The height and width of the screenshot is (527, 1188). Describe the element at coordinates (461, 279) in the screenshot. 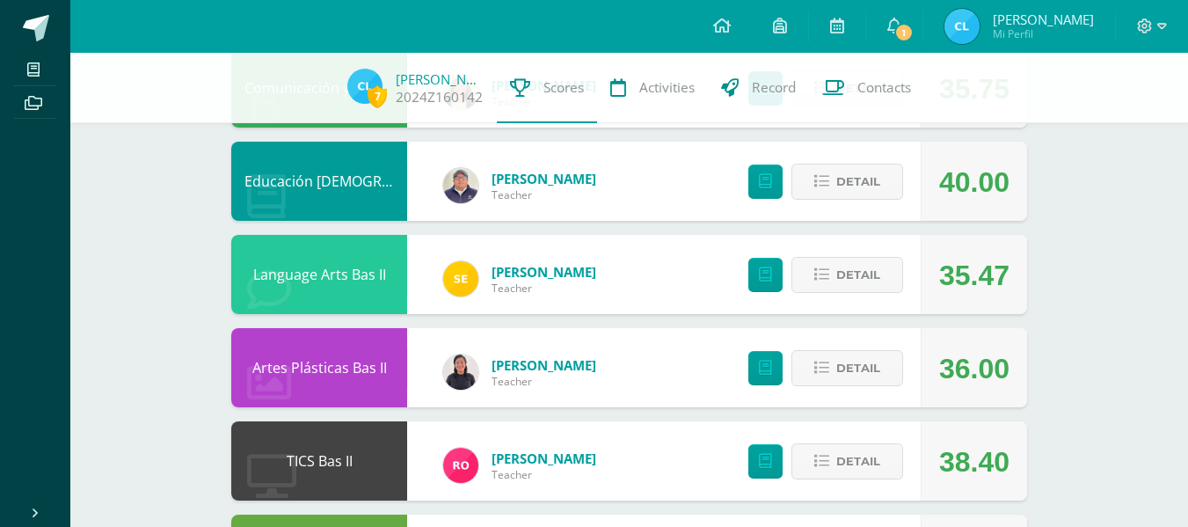

I see `img: 0988d30fd58c6de7fed7a649347f3a87.png` at that location.